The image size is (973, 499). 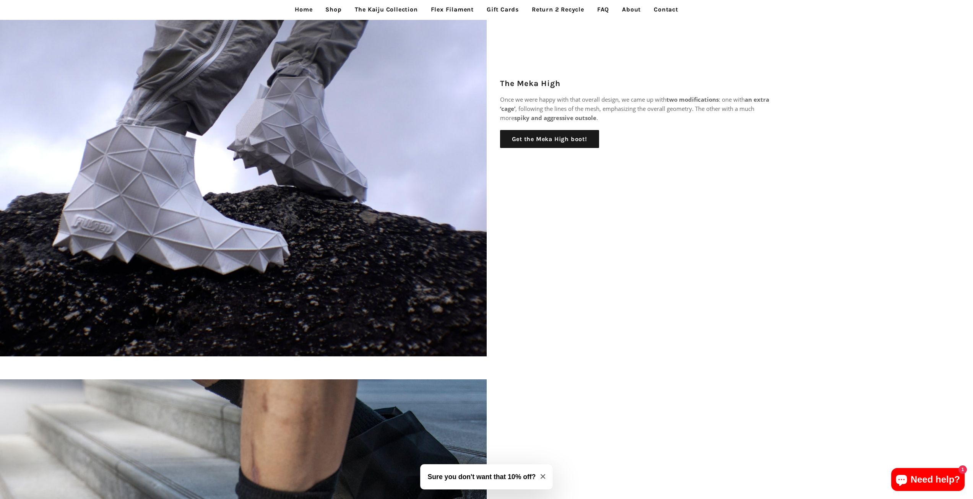 I want to click on strong: spiky and aggressive outsole, so click(x=555, y=118).